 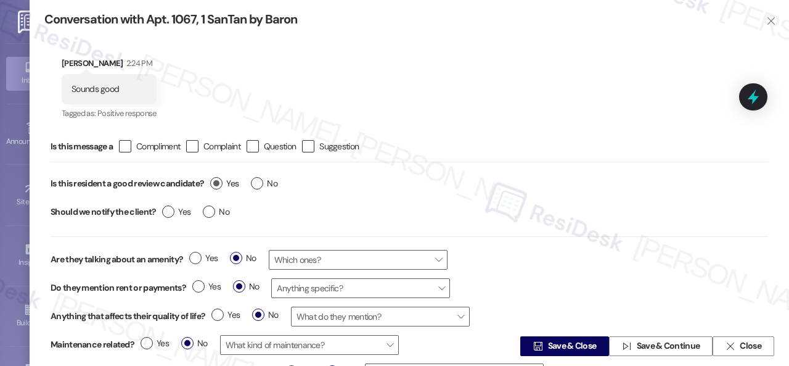 I want to click on button: Save & Continue, so click(x=661, y=346).